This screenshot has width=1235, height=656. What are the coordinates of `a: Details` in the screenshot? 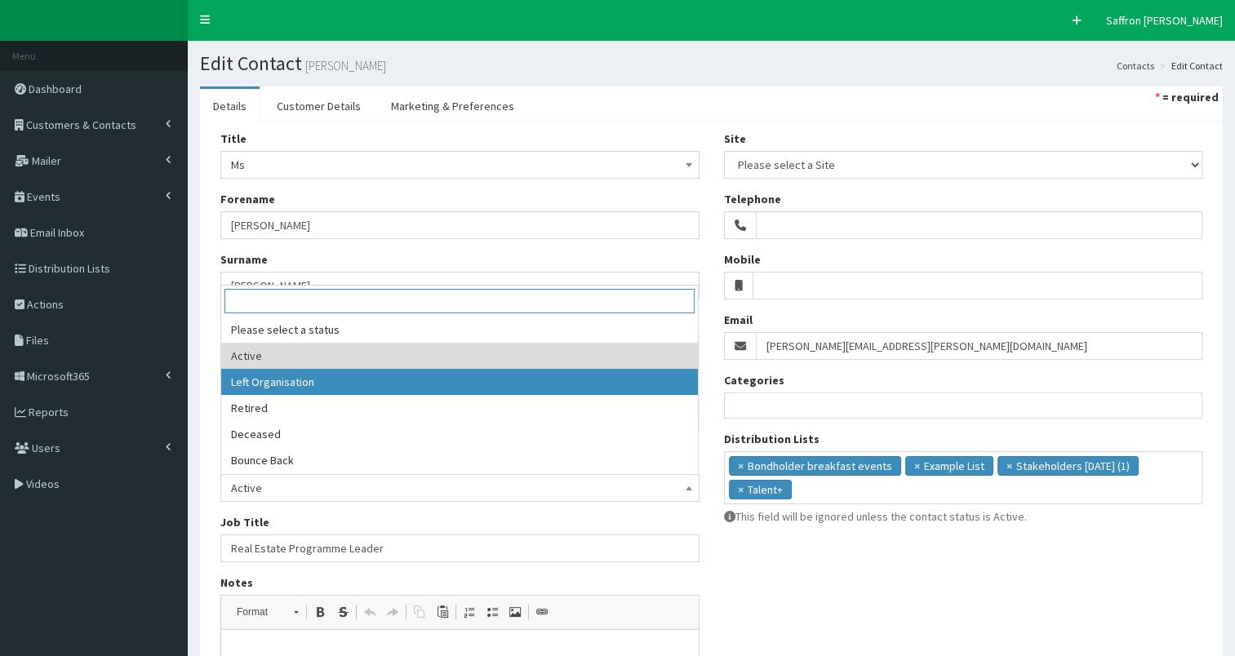 It's located at (229, 106).